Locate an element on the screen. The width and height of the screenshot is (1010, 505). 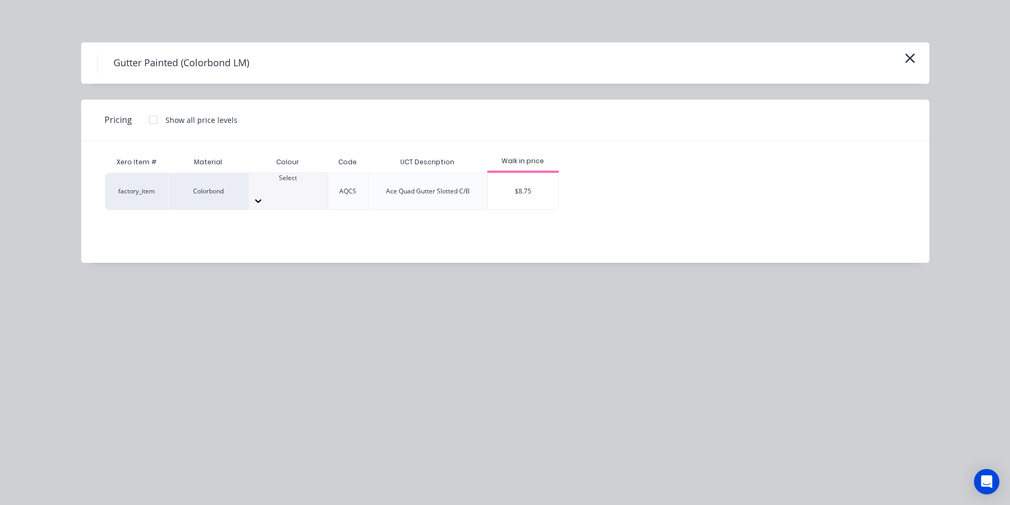
div: Colorbond is located at coordinates (208, 191).